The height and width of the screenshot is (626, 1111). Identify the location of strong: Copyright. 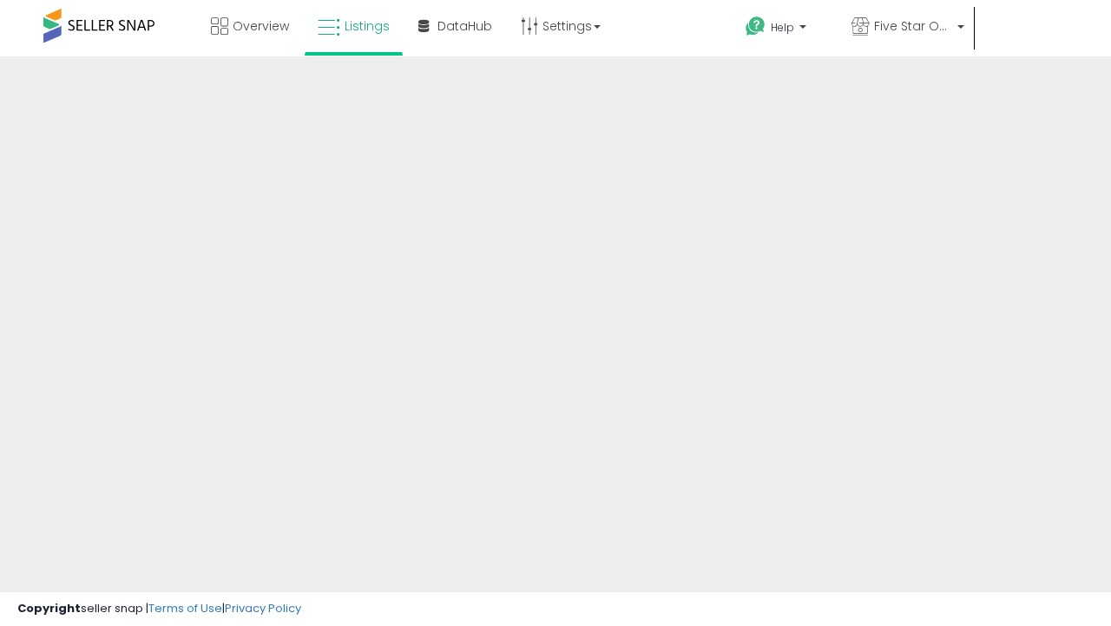
(49, 608).